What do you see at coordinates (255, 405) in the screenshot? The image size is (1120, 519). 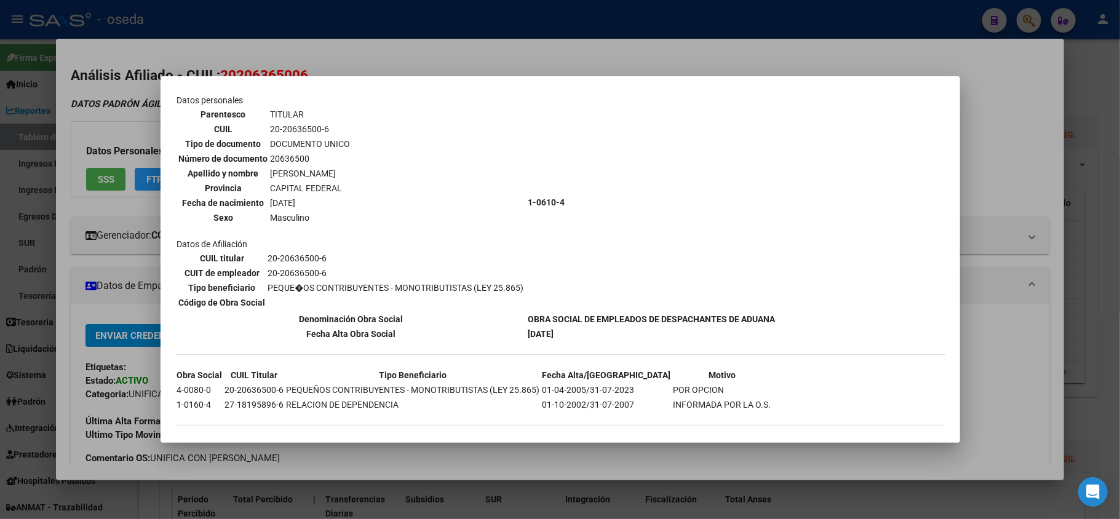 I see `td: 27-18195896-6` at bounding box center [255, 405].